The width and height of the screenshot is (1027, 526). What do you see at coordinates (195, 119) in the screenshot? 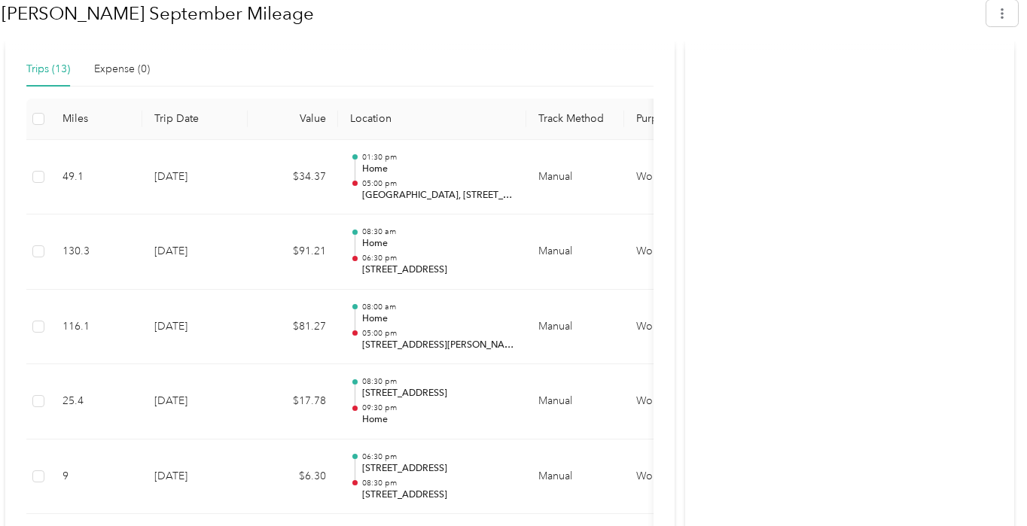
I see `th: Trip Date` at bounding box center [195, 119].